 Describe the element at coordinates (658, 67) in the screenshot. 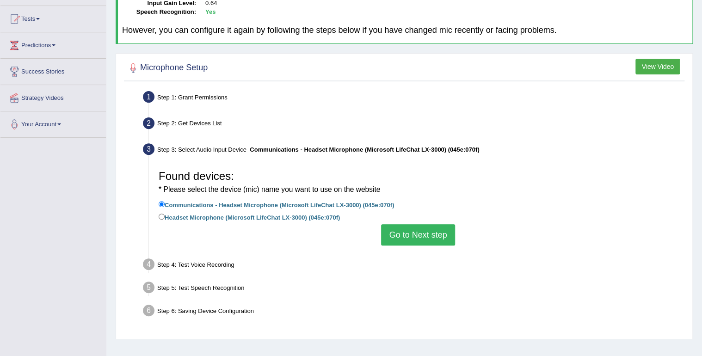

I see `button: View Video` at that location.